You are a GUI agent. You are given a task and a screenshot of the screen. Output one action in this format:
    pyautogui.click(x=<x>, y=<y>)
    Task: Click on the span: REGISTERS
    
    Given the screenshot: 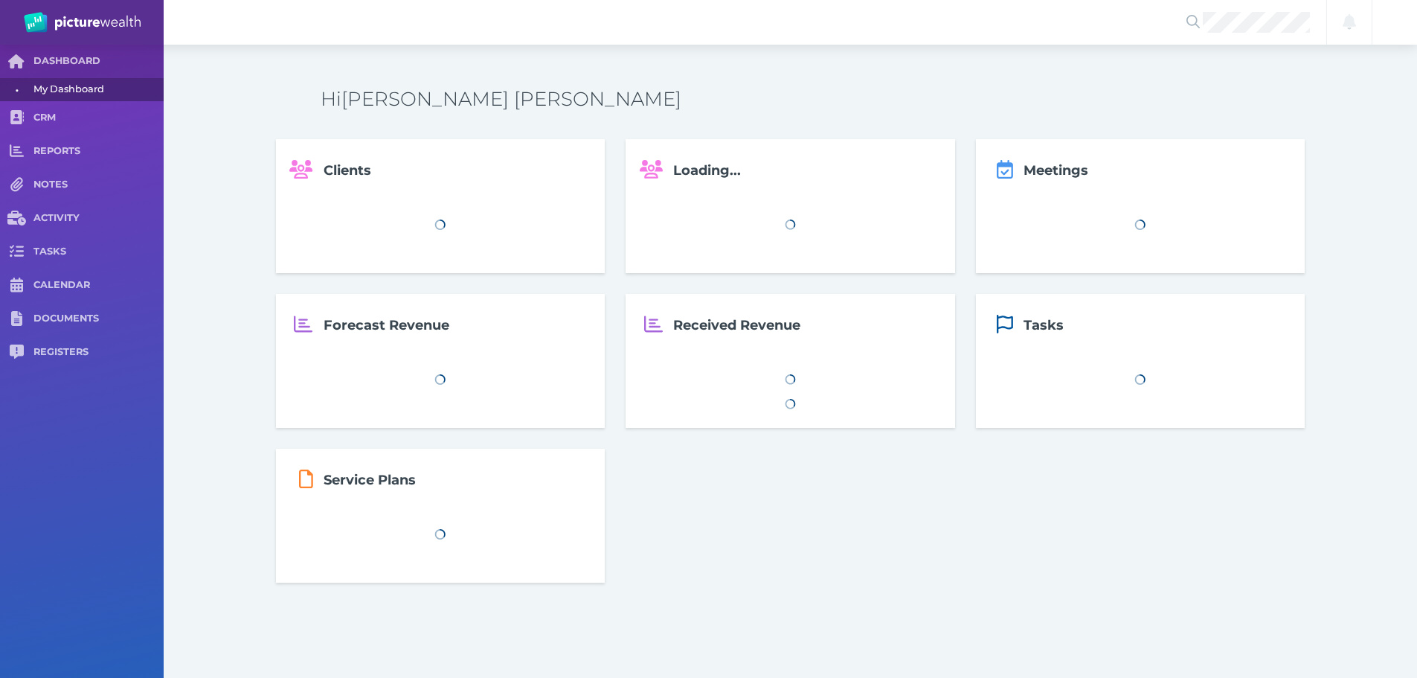 What is the action you would take?
    pyautogui.click(x=98, y=352)
    